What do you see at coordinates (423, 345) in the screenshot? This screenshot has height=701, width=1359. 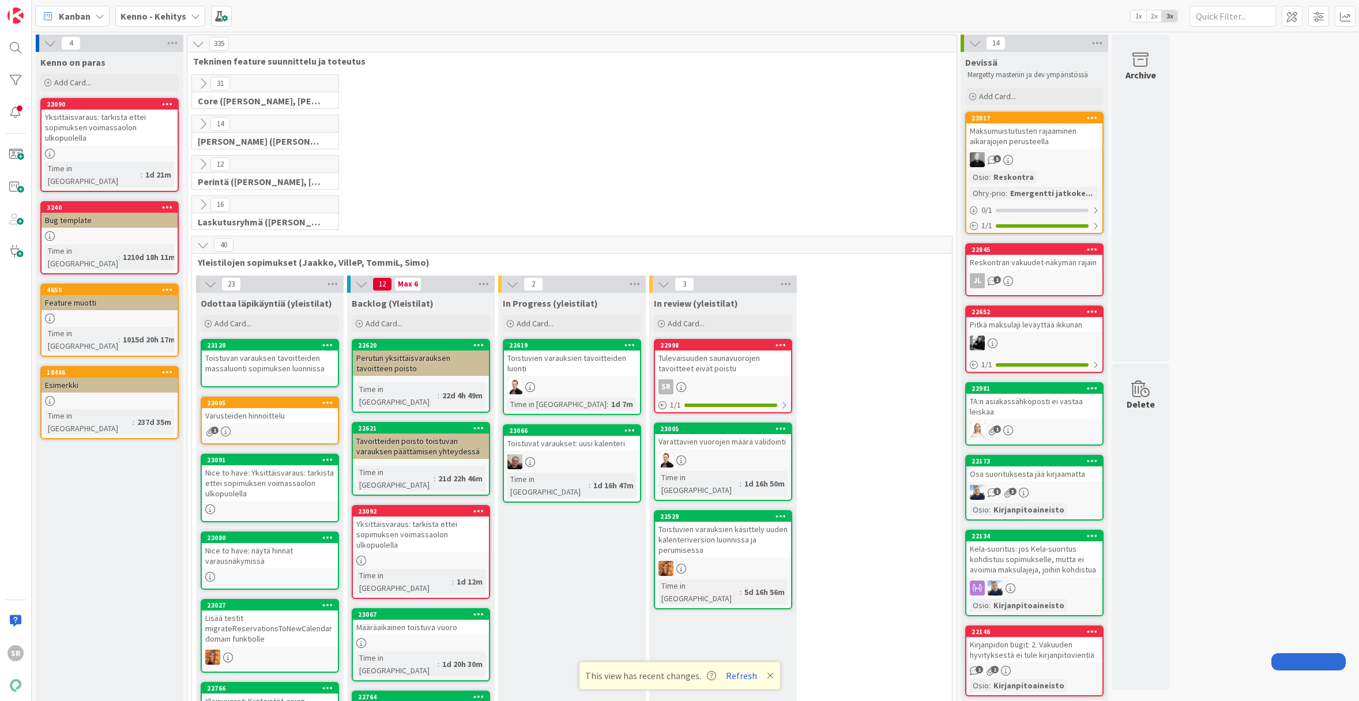 I see `div: 22620` at bounding box center [423, 345].